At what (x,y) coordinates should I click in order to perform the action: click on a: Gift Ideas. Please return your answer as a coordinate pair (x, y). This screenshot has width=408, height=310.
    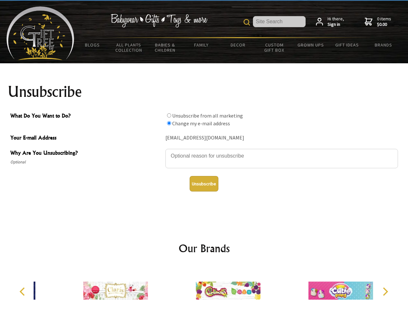
    Looking at the image, I should click on (347, 45).